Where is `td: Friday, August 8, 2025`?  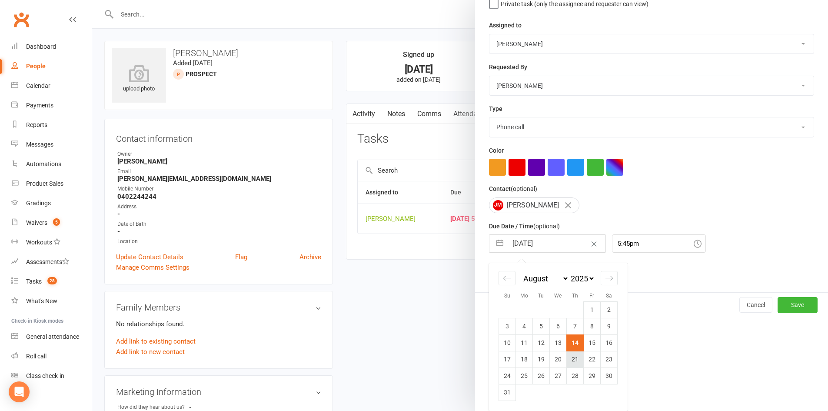 td: Friday, August 8, 2025 is located at coordinates (592, 326).